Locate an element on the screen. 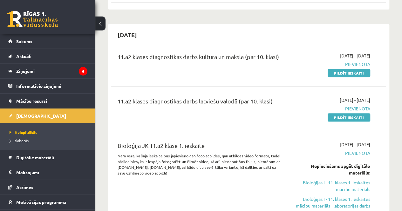 This screenshot has width=402, height=211. a: Sākums is located at coordinates (48, 41).